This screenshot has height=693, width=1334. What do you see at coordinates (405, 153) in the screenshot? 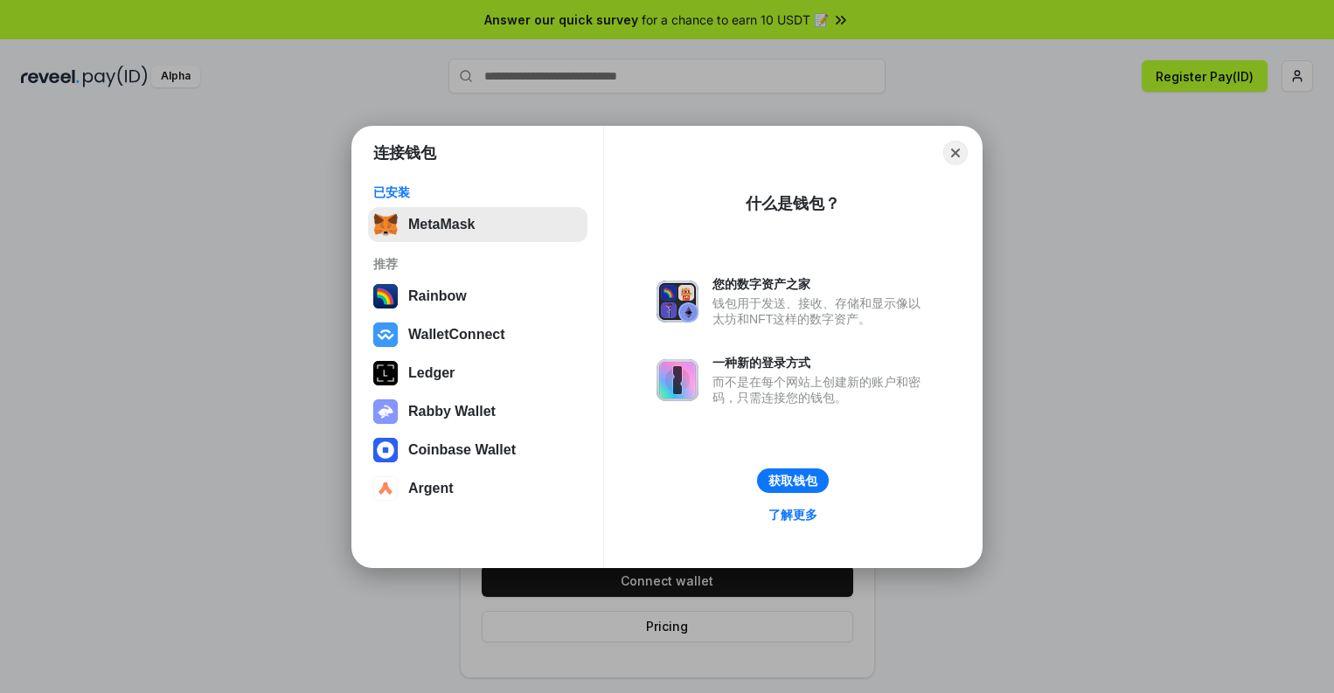
I see `h1: 连接钱包` at bounding box center [405, 153].